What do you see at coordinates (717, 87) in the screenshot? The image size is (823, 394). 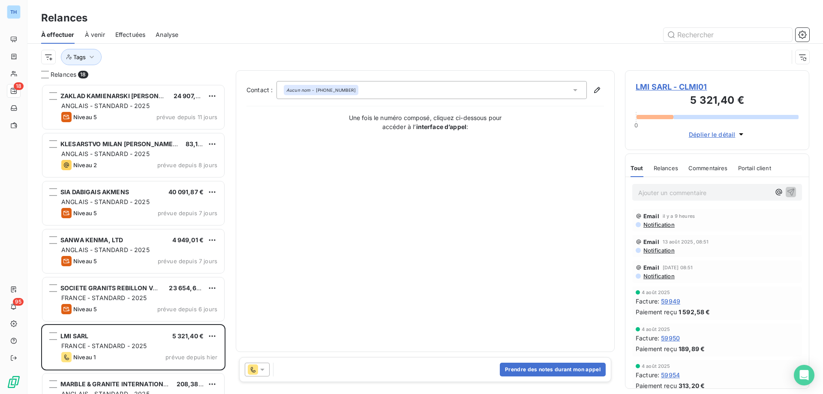 I see `span: LMI SARL - CLMI01` at bounding box center [717, 87].